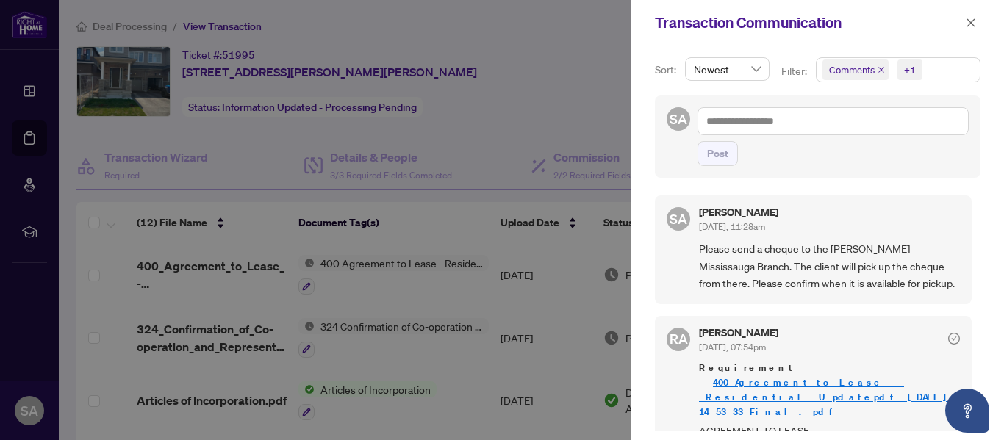  What do you see at coordinates (808, 23) in the screenshot?
I see `div: Transaction Communication` at bounding box center [808, 23].